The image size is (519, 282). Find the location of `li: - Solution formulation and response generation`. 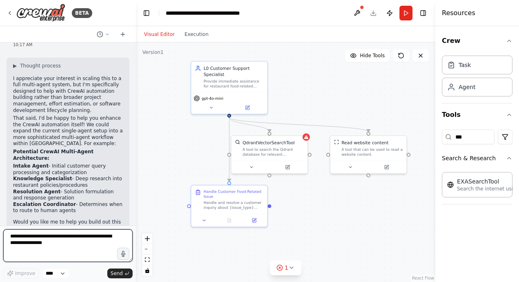

li: - Solution formulation and response generation is located at coordinates (68, 195).